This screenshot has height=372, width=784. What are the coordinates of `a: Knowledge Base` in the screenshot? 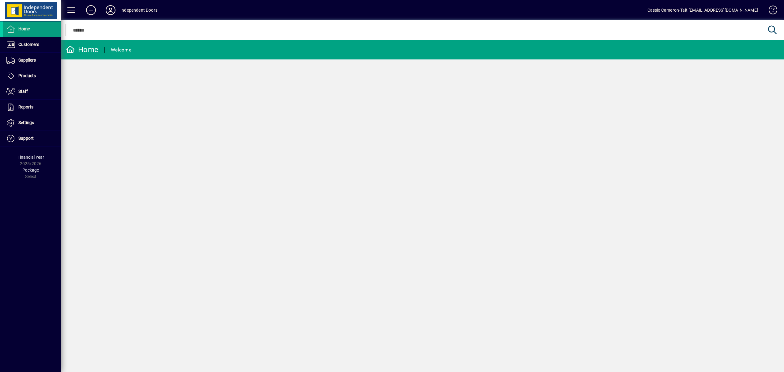 It's located at (770, 11).